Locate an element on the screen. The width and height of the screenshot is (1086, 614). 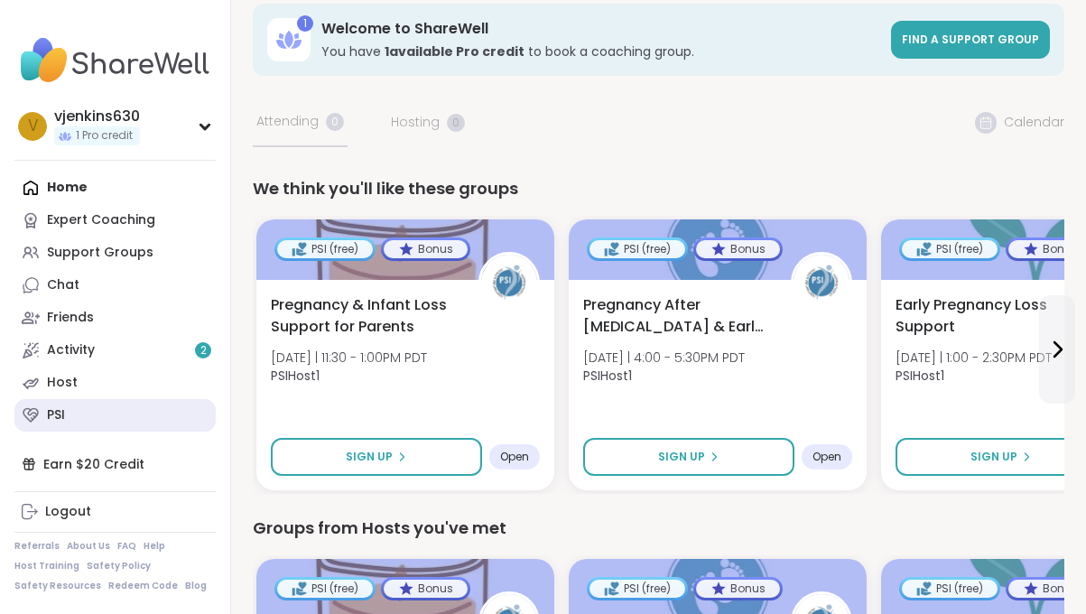
div: Friends is located at coordinates (70, 318).